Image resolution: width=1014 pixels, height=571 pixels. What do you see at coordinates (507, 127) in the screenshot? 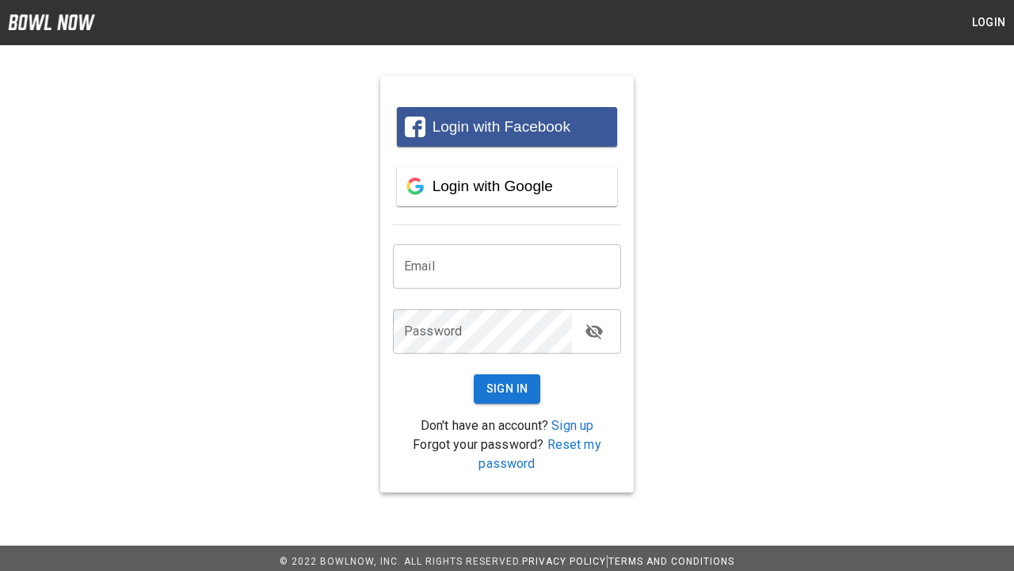
I see `button: Login with Facebook` at bounding box center [507, 127].